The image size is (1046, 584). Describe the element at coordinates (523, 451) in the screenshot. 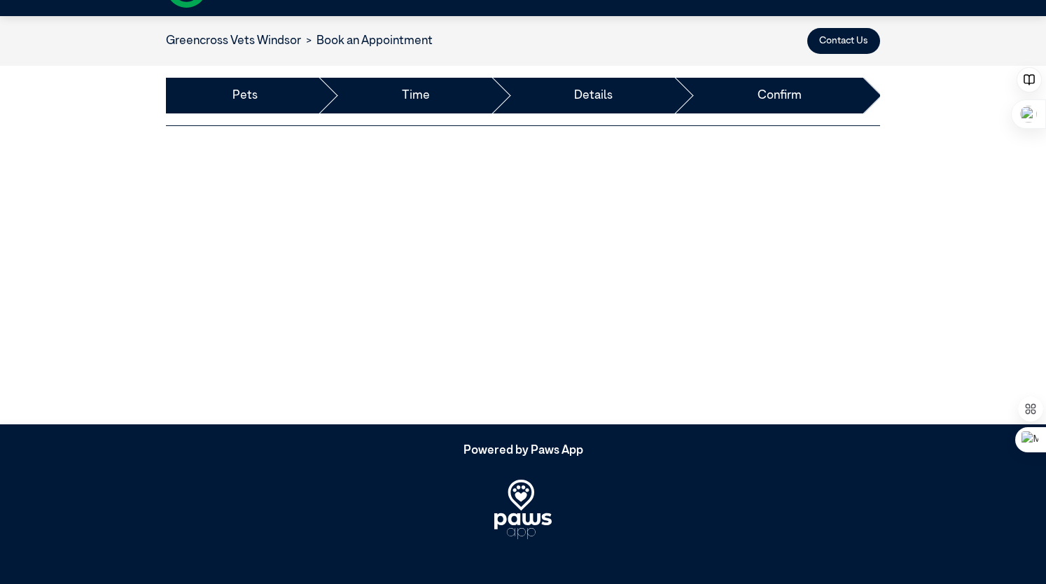

I see `h5: Powered by Paws App` at that location.